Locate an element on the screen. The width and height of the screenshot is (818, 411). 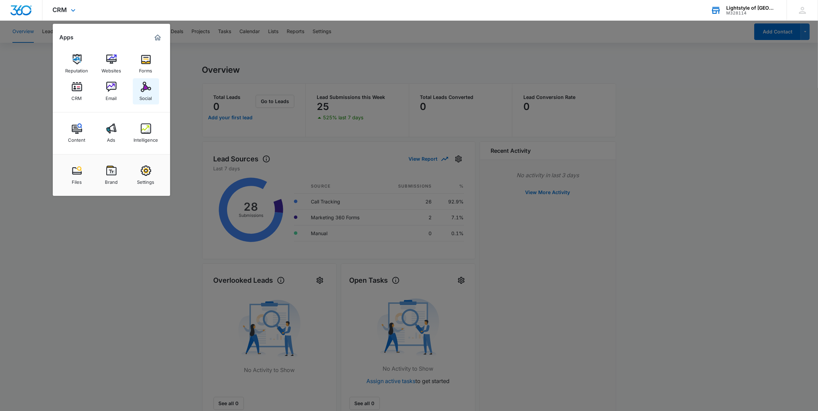
a: Forms is located at coordinates (146, 64).